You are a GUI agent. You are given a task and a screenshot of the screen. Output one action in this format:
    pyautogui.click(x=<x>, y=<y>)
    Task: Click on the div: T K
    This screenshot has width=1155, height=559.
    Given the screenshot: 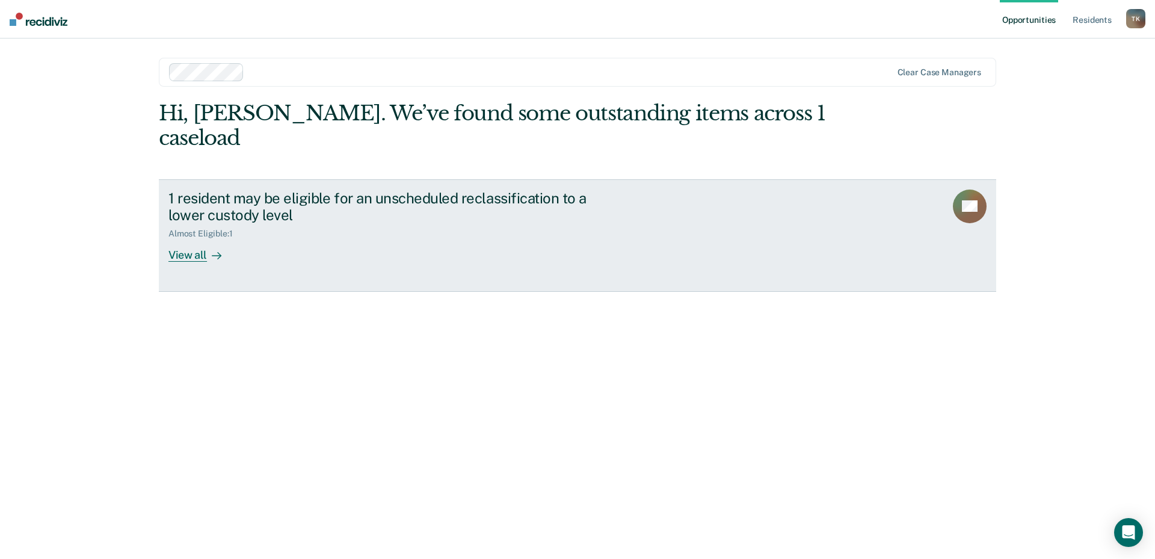 What is the action you would take?
    pyautogui.click(x=1135, y=19)
    